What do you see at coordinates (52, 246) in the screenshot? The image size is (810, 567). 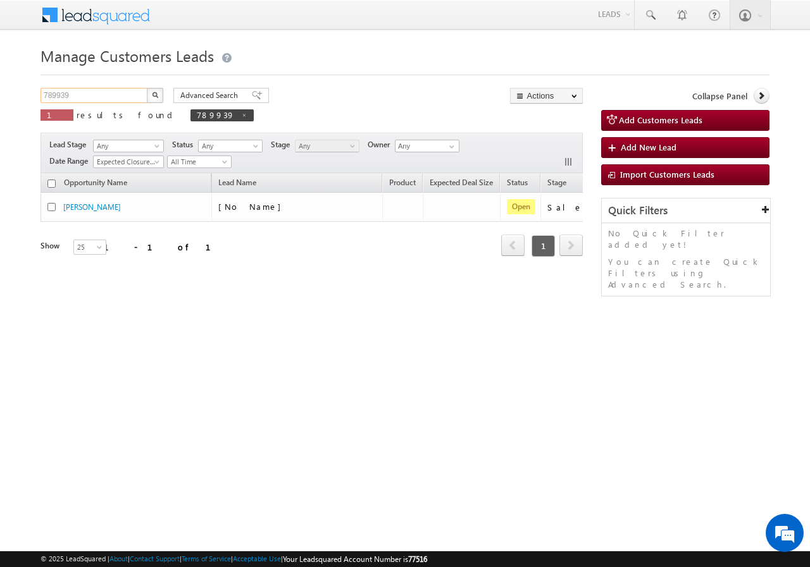 I see `div: Show` at bounding box center [52, 246].